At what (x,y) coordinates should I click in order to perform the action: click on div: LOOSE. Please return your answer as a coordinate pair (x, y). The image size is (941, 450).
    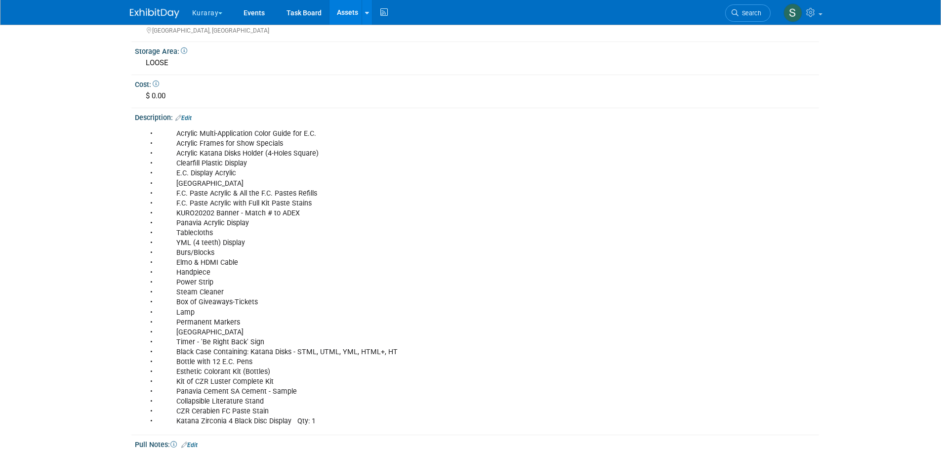
    Looking at the image, I should click on (477, 63).